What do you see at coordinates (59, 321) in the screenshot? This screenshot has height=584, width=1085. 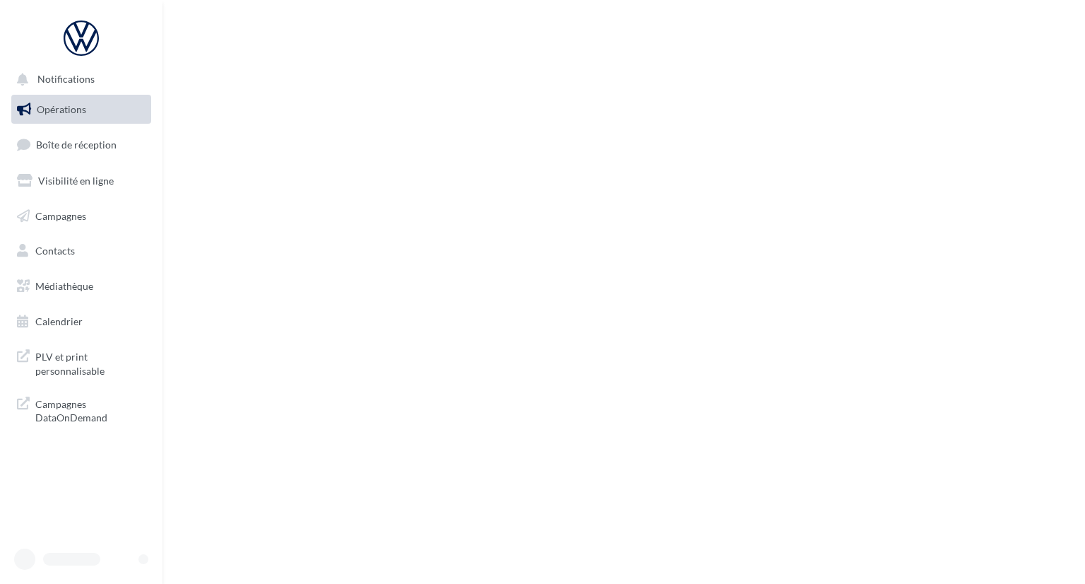 I see `span: Calendrier` at bounding box center [59, 321].